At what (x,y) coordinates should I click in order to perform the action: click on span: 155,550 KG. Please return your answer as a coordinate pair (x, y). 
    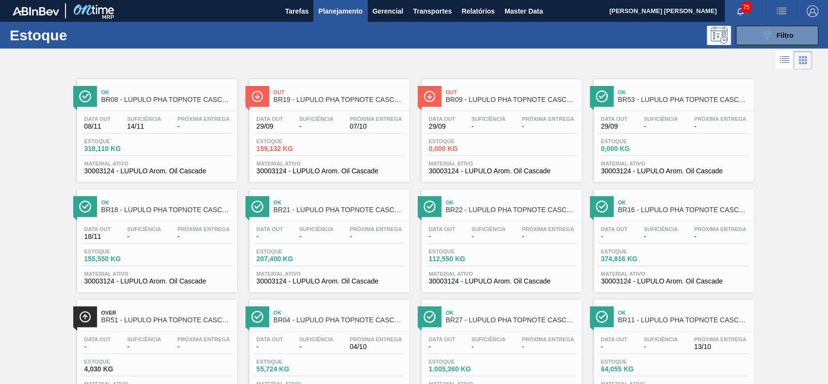
    Looking at the image, I should click on (118, 259).